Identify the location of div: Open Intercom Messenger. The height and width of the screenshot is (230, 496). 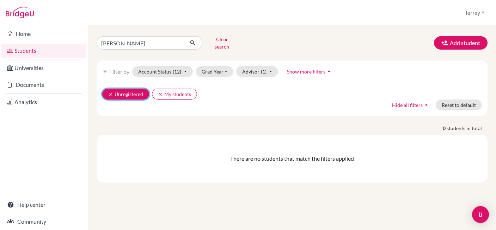
(480, 215).